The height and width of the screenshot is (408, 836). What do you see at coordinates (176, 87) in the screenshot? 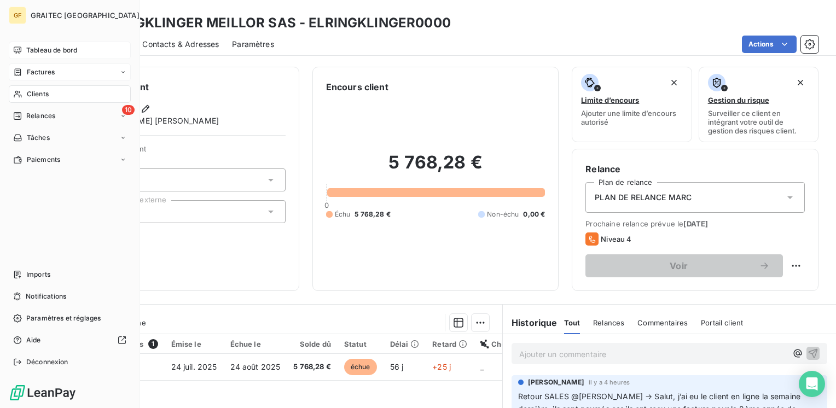
I see `h6: Informations client` at bounding box center [176, 87].